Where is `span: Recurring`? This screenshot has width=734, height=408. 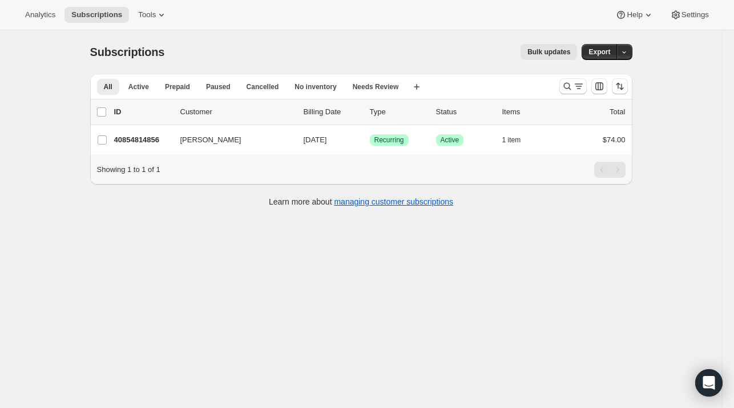
span: Recurring is located at coordinates (389, 140).